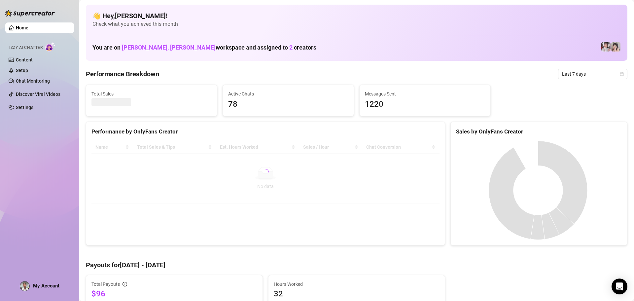 The image size is (634, 301). Describe the element at coordinates (30, 13) in the screenshot. I see `img: logo-BBDzfeDw.svg` at that location.